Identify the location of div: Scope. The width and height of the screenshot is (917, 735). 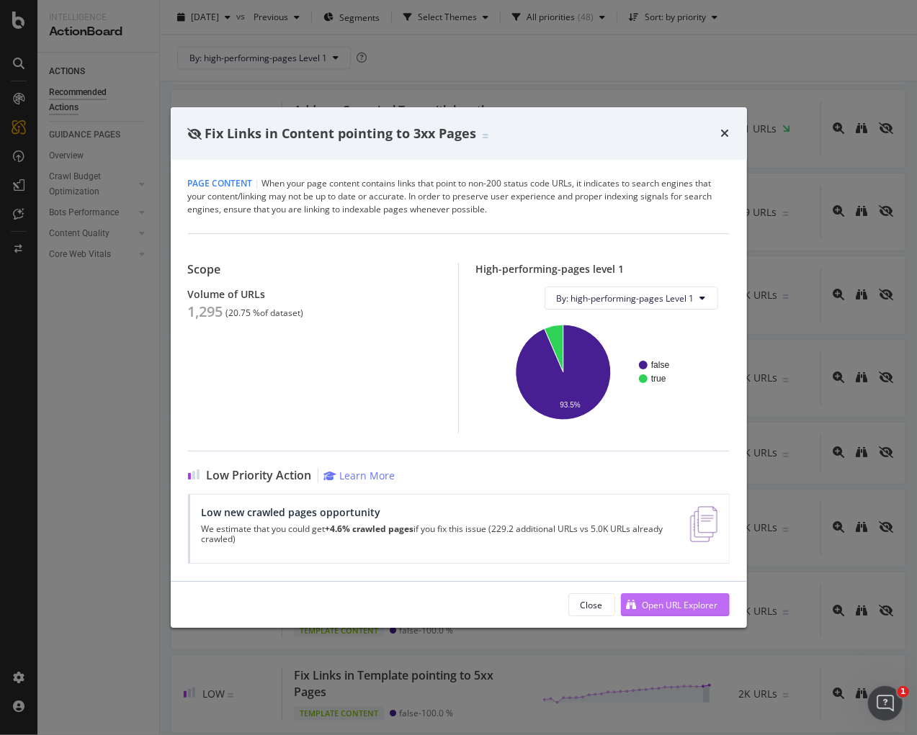
(314, 269).